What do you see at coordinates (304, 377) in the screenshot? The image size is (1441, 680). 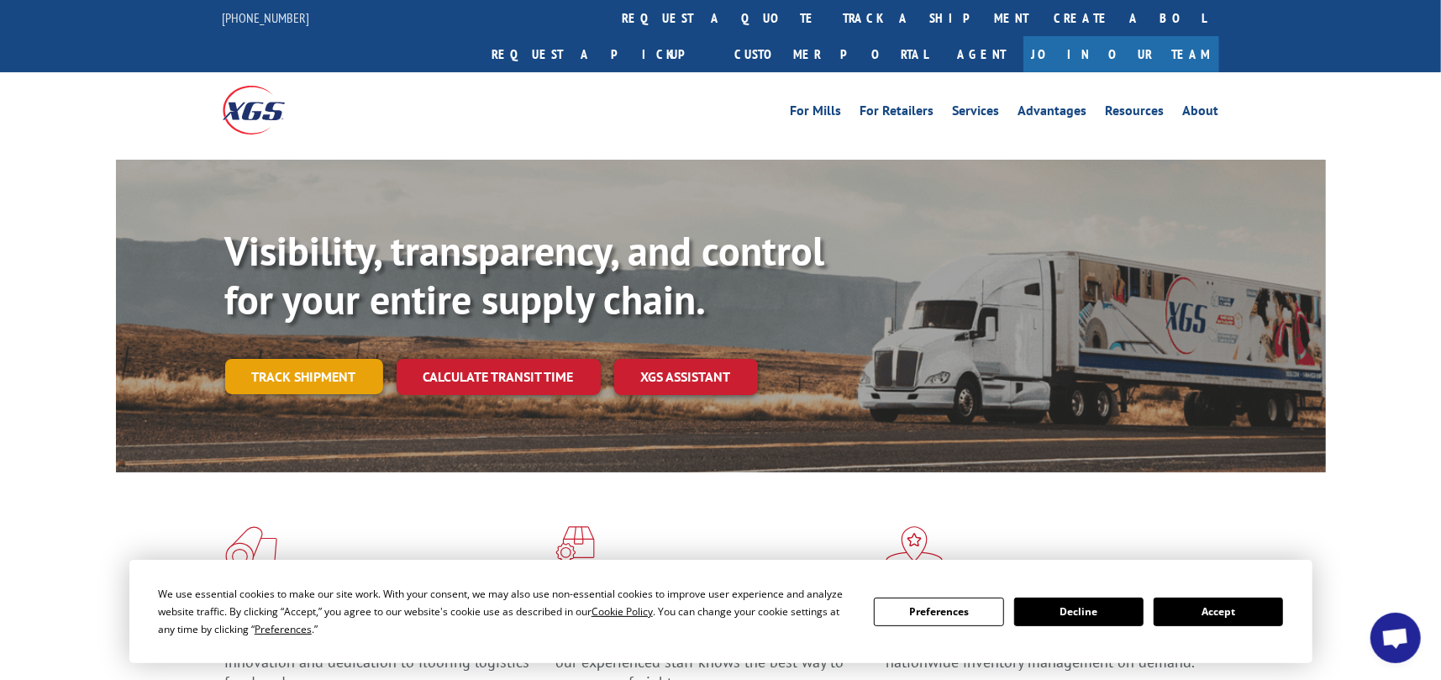 I see `a: Track shipment` at bounding box center [304, 377].